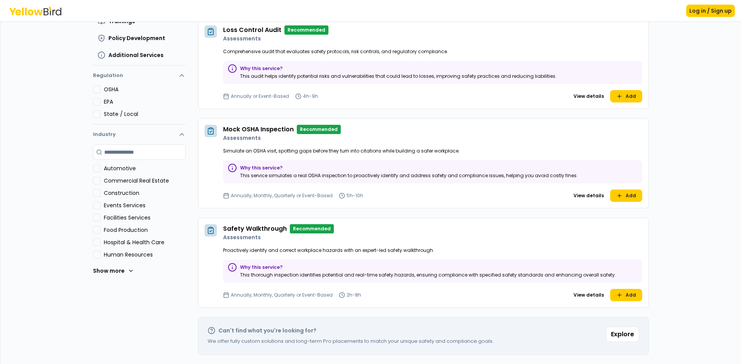 Image resolution: width=741 pixels, height=364 pixels. Describe the element at coordinates (139, 38) in the screenshot. I see `button: Policy Development` at that location.